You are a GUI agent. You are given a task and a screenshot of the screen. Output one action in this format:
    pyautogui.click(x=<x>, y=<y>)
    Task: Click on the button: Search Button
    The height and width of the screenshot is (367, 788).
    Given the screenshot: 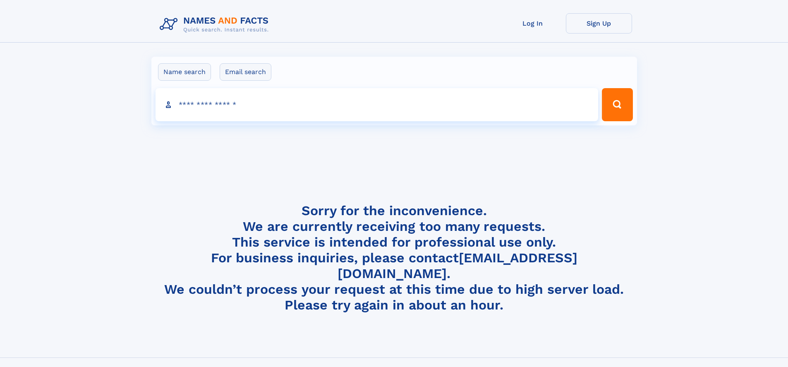 What is the action you would take?
    pyautogui.click(x=617, y=105)
    